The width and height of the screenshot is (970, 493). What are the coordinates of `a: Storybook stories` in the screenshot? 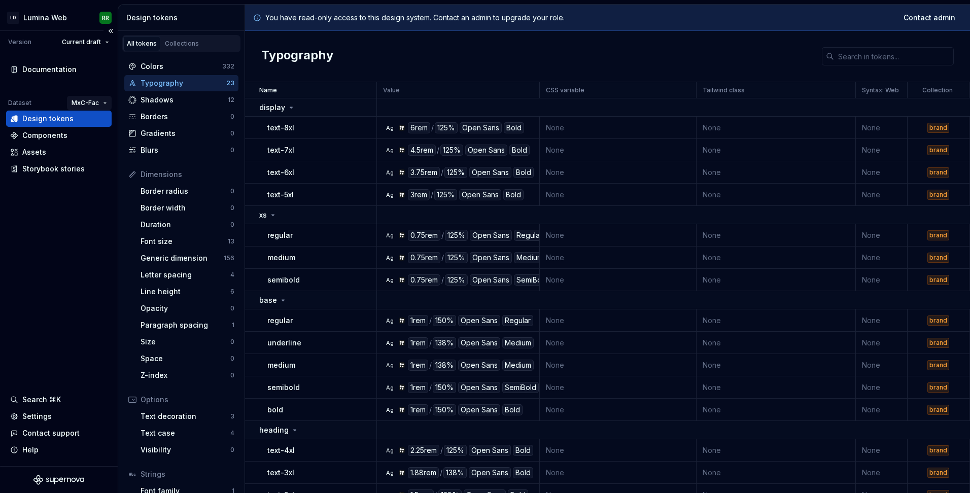 It's located at (59, 169).